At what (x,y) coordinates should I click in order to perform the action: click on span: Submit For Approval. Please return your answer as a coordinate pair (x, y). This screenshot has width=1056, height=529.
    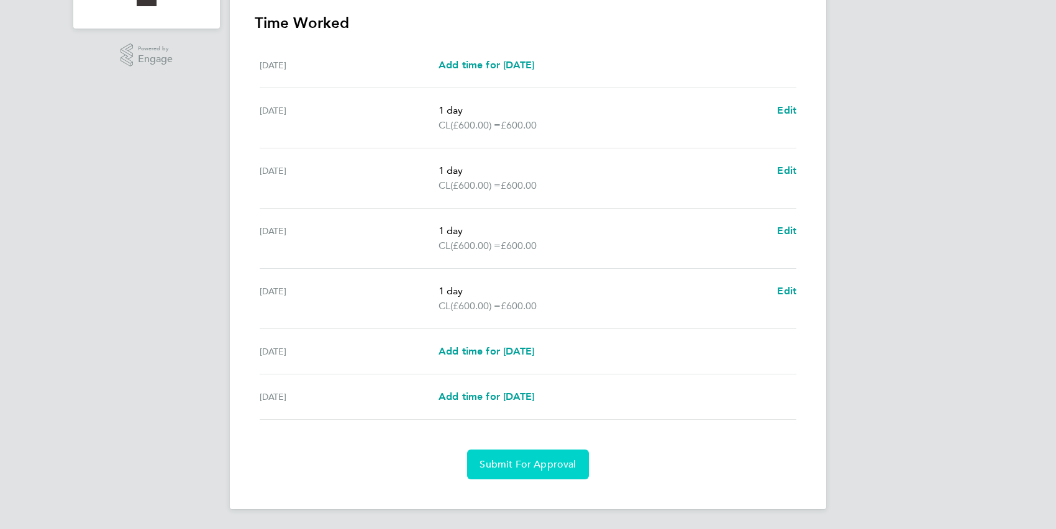
    Looking at the image, I should click on (527, 465).